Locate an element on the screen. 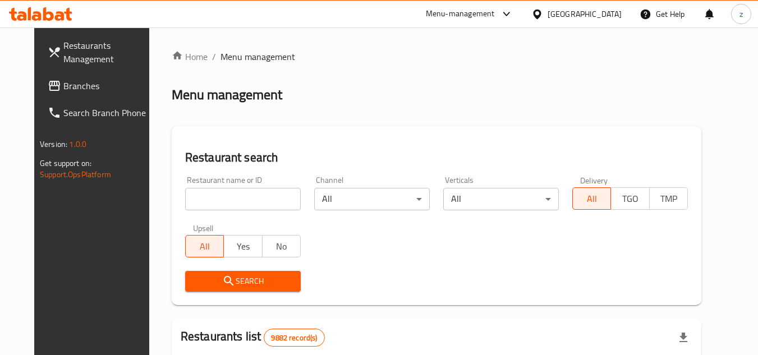 The image size is (758, 355). span: Branches is located at coordinates (108, 86).